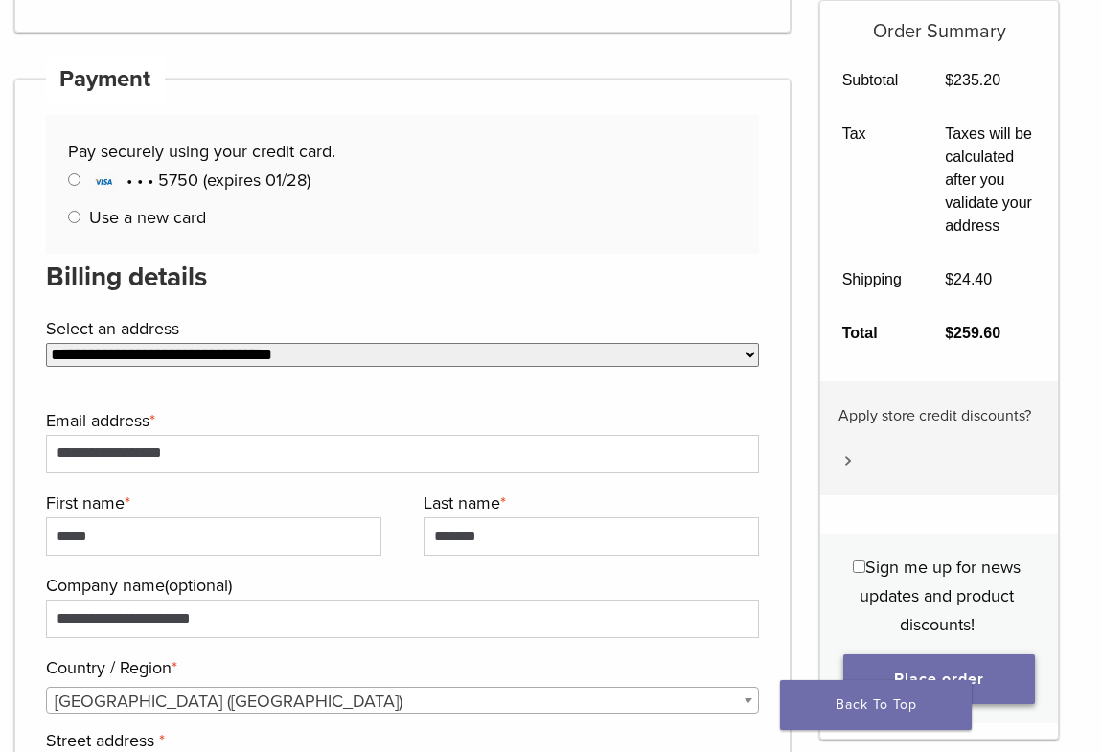  What do you see at coordinates (858, 566) in the screenshot?
I see `input: Sign me up for news updates and product discounts!` at bounding box center [858, 566].